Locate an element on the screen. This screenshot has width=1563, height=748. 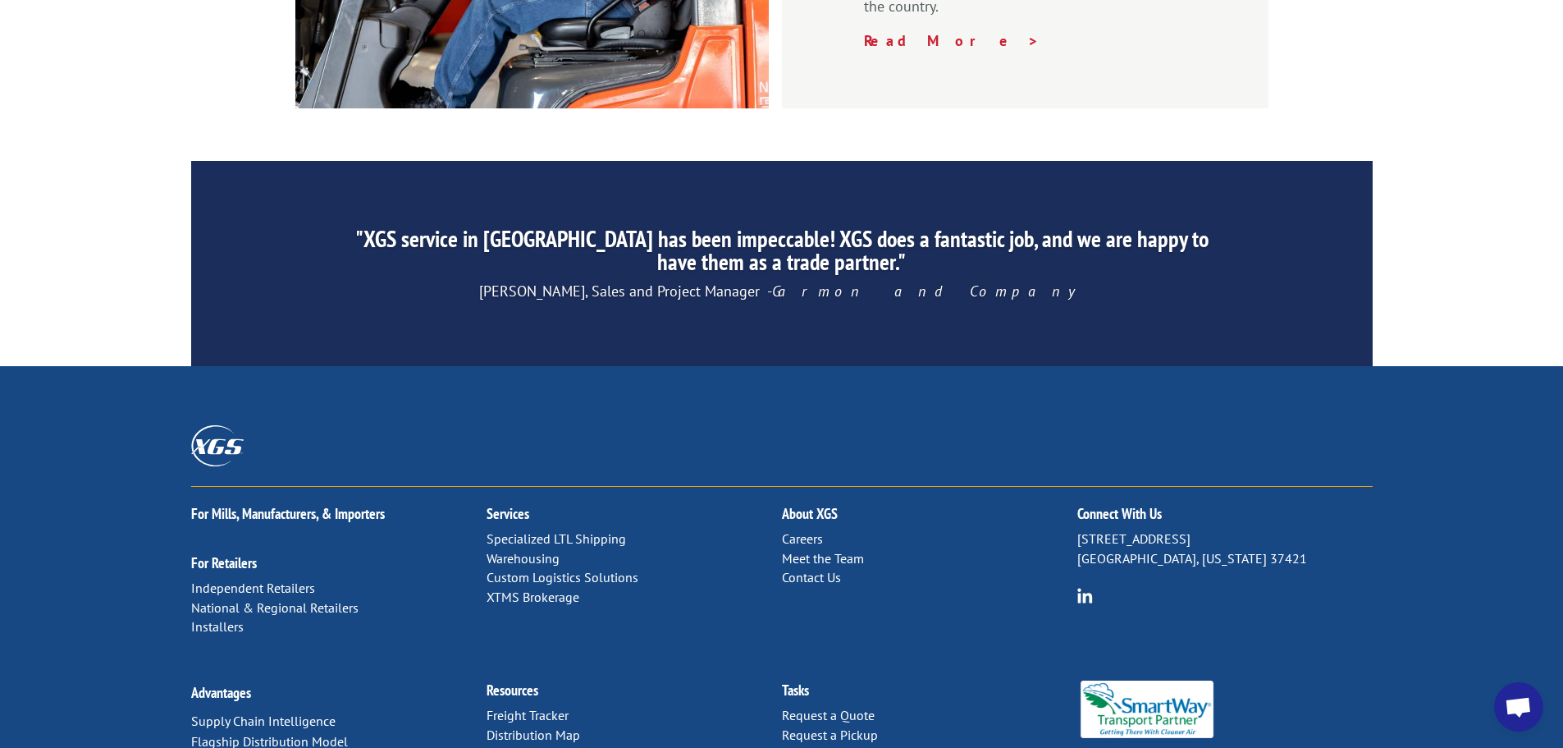
h2: Tasks is located at coordinates (930, 694).